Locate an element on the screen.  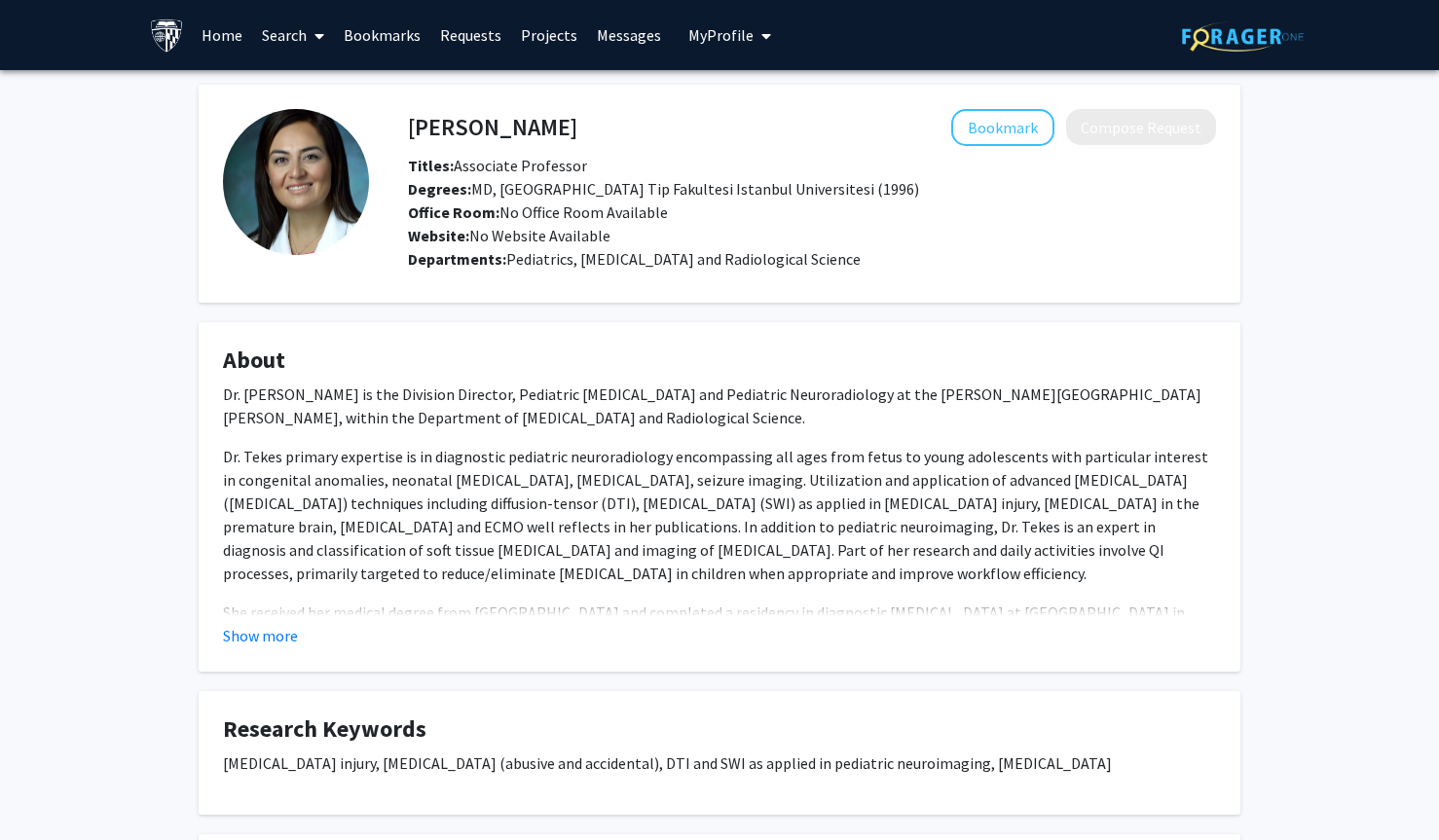
p: Dr. Tekes primary expertise is in diagnostic pediatric neuroradiology encompassing all ages from ... is located at coordinates (720, 515).